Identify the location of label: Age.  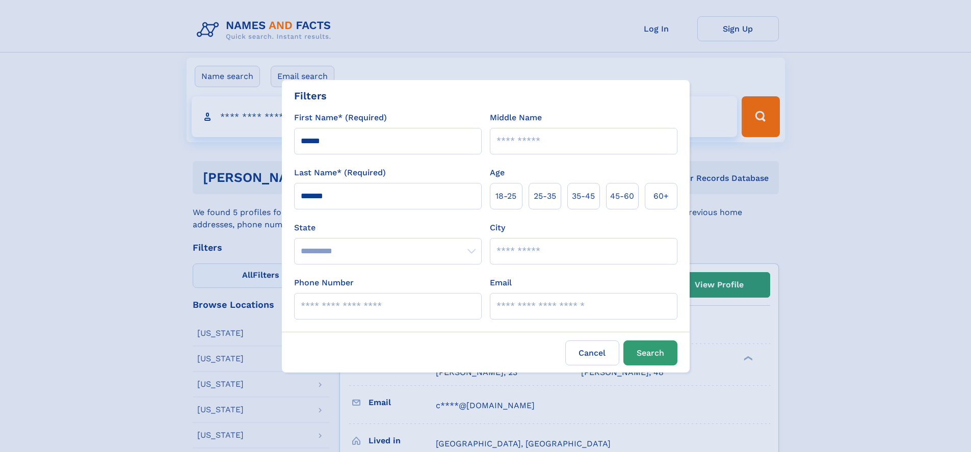
(497, 173).